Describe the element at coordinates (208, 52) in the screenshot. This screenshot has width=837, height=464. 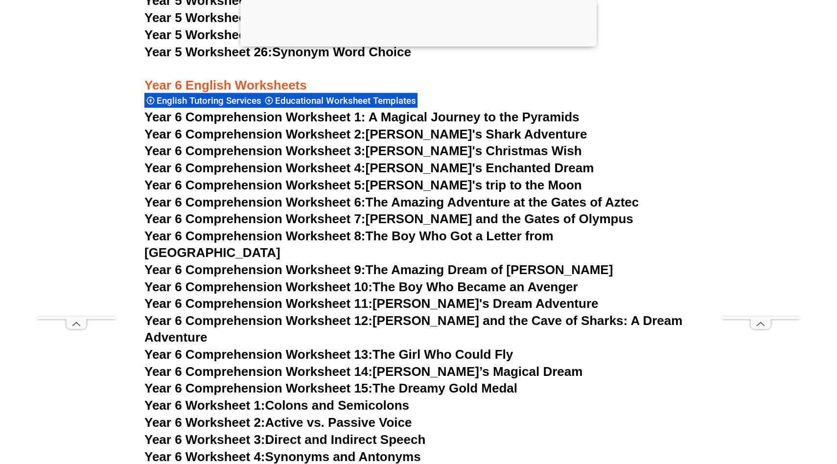
I see `span: Year 5 Worksheet 26:` at that location.